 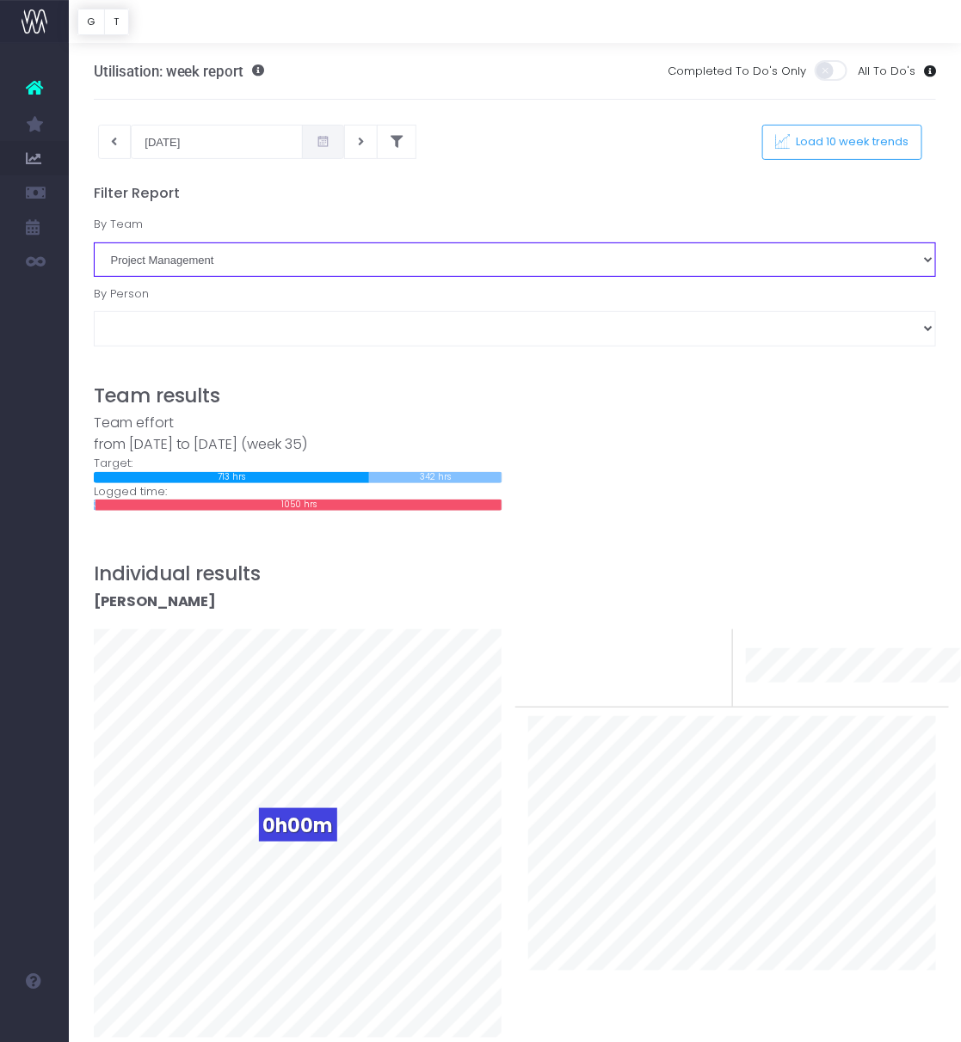 I want to click on span: 10 week trend, so click(x=784, y=697).